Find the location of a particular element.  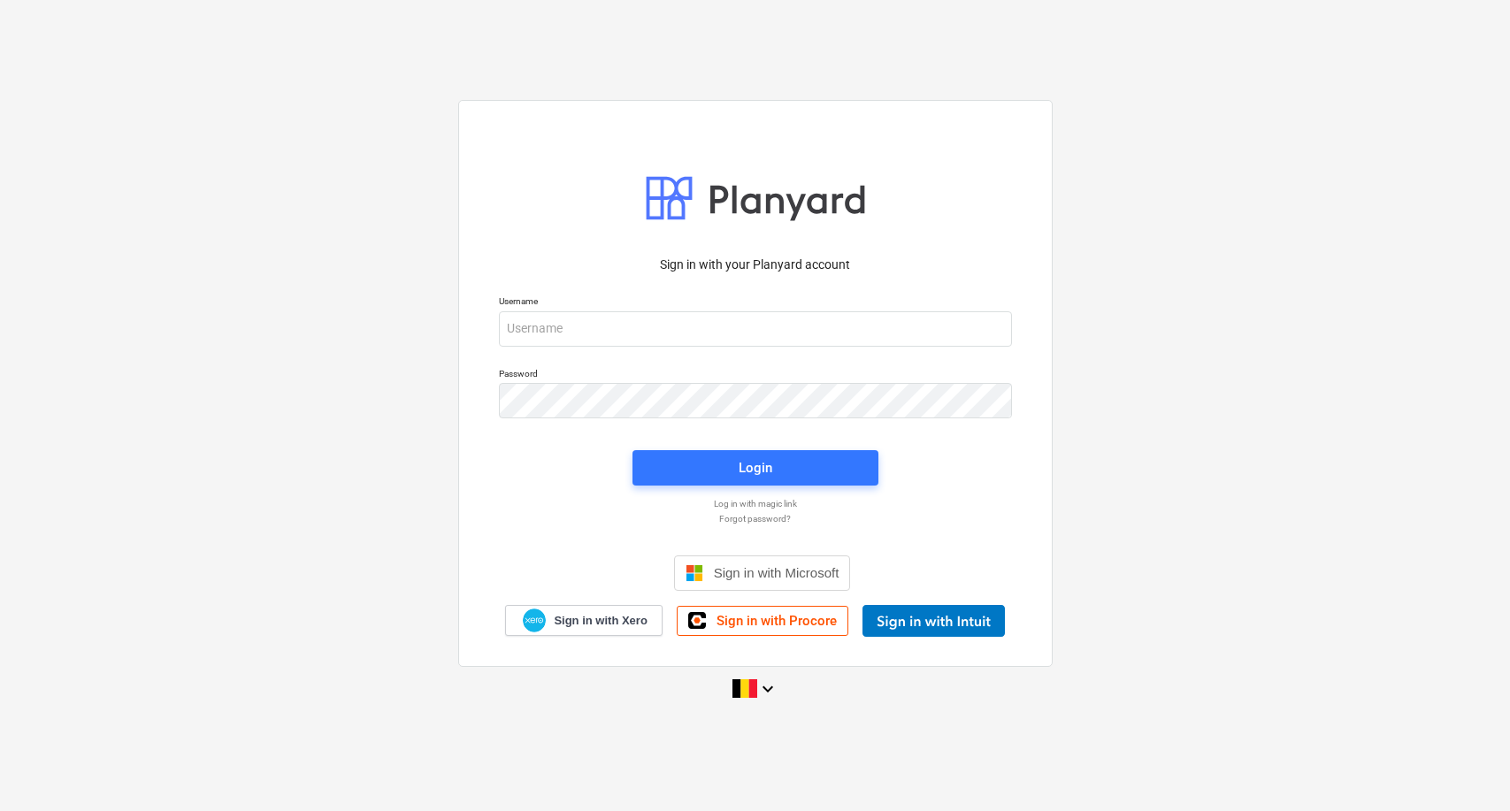

button: Login is located at coordinates (756, 468).